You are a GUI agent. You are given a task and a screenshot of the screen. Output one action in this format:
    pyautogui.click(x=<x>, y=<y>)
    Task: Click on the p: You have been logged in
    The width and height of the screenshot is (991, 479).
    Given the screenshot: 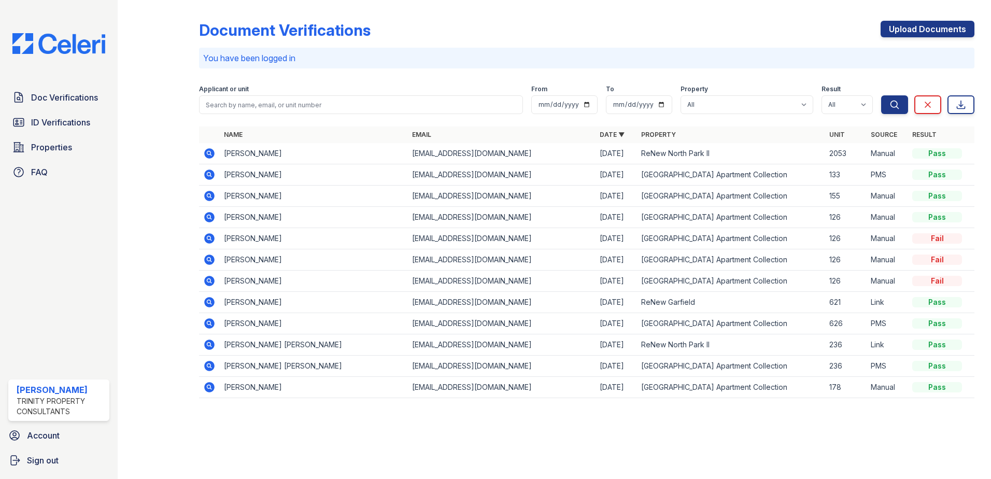 What is the action you would take?
    pyautogui.click(x=587, y=58)
    